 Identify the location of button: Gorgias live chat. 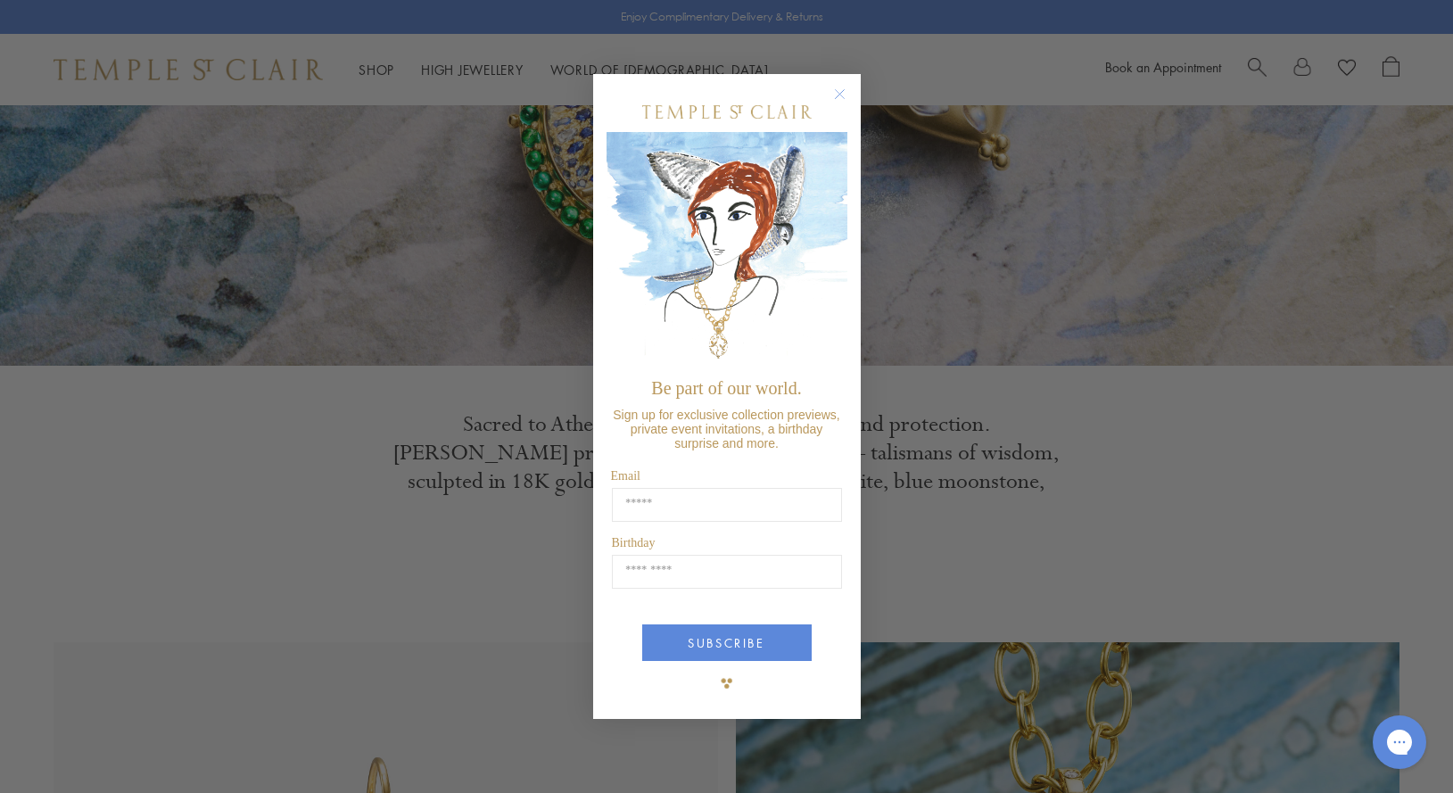
(36, 33).